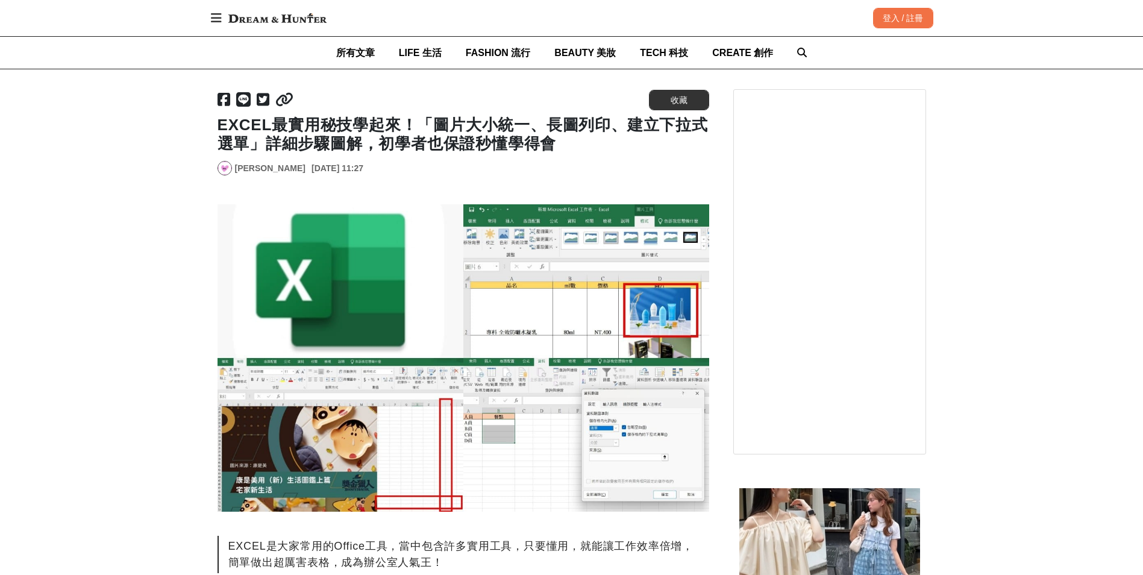 The image size is (1143, 575). Describe the element at coordinates (463, 134) in the screenshot. I see `h1: EXCEL最實用秘技學起來！「圖片大小統一、長圖列印、建立下拉式選單」詳細步驟圖解，初學者也保證秒懂學得會` at that location.